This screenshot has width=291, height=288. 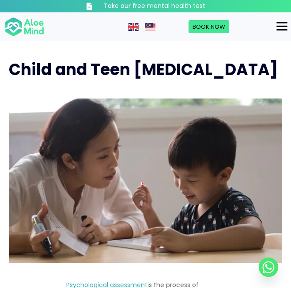 What do you see at coordinates (151, 27) in the screenshot?
I see `a: Malay` at bounding box center [151, 27].